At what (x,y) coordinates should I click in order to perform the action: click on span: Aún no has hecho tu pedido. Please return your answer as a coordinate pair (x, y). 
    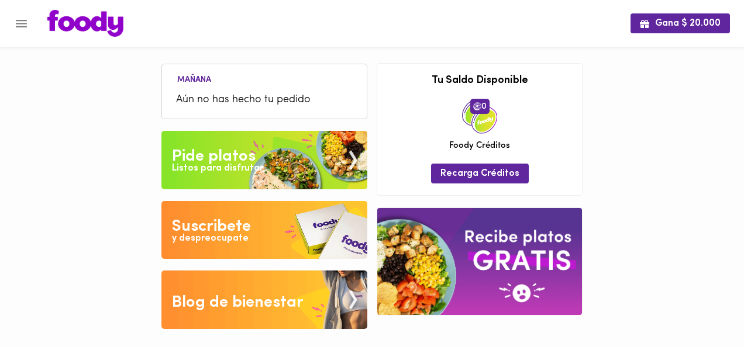
    Looking at the image, I should click on (264, 100).